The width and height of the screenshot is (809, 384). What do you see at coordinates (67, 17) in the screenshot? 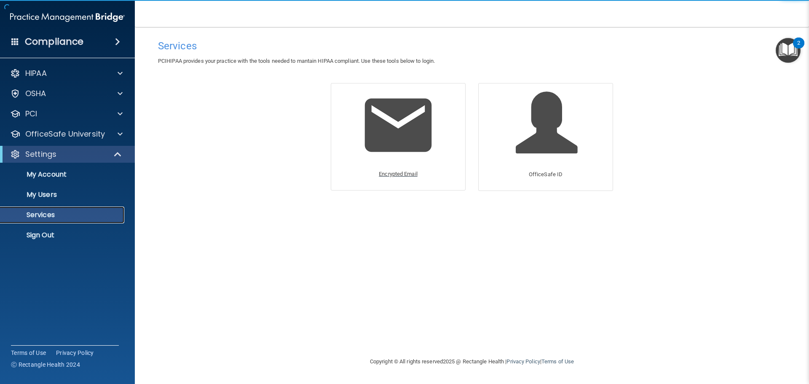
I see `img: PMB logo` at bounding box center [67, 17].